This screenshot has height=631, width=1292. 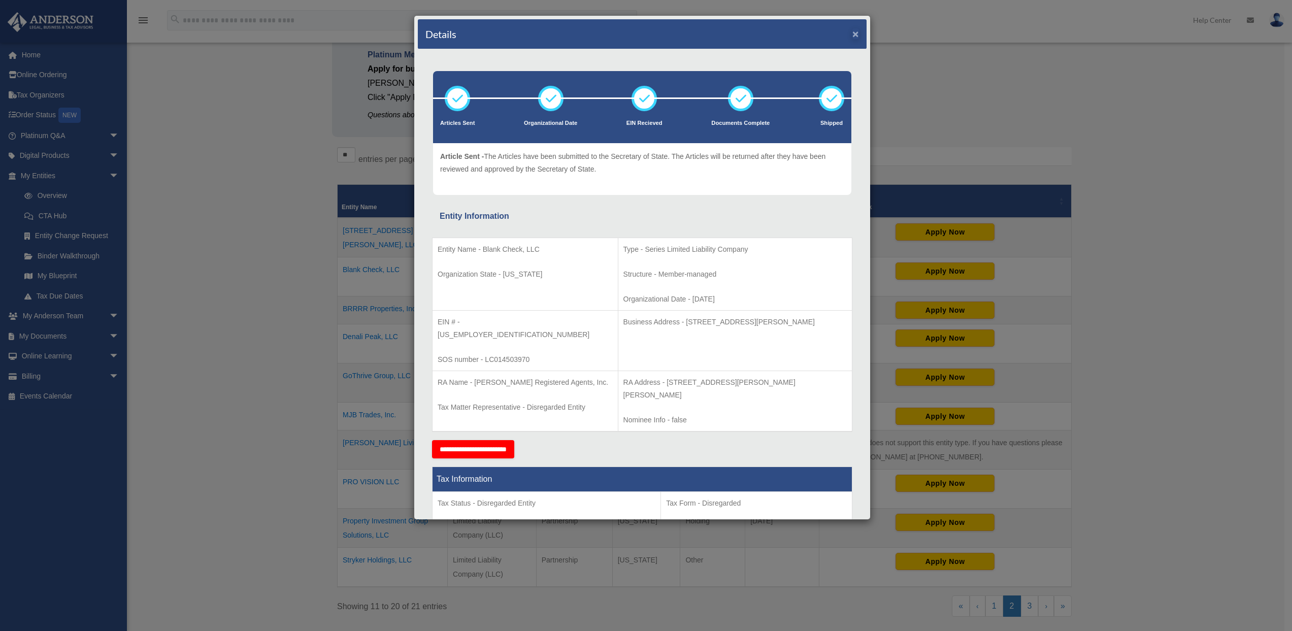 I want to click on p: Organizational Date, so click(x=550, y=123).